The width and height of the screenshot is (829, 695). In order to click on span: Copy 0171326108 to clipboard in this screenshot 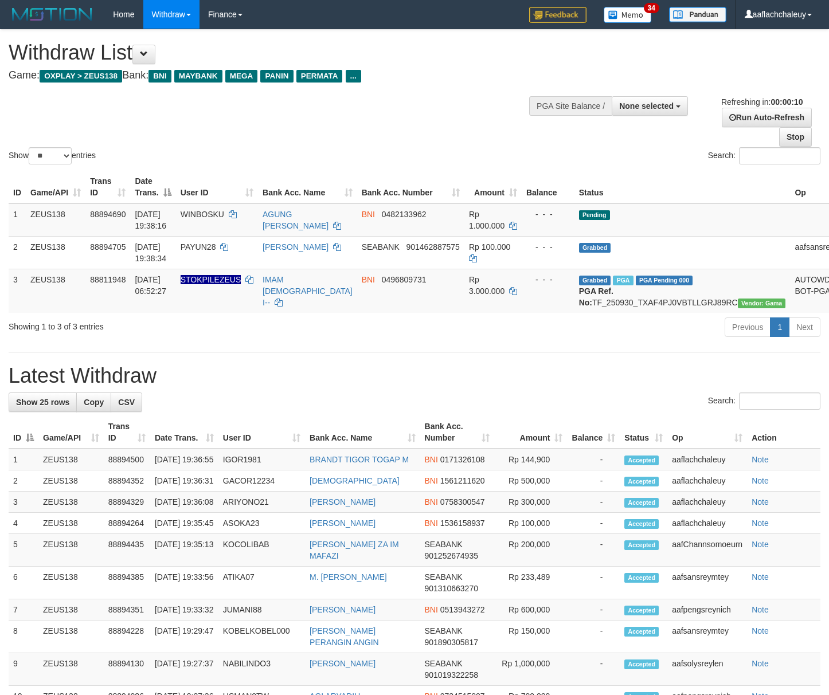, I will do `click(463, 460)`.